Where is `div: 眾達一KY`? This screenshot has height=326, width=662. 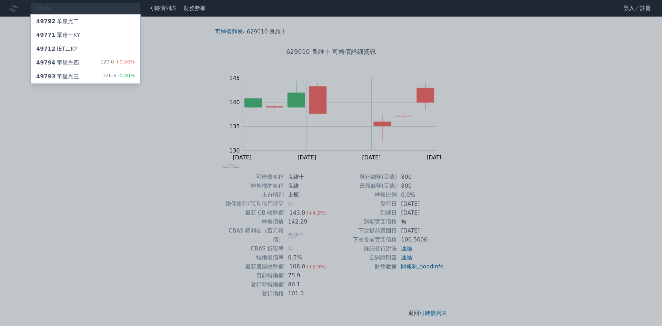 div: 眾達一KY is located at coordinates (58, 35).